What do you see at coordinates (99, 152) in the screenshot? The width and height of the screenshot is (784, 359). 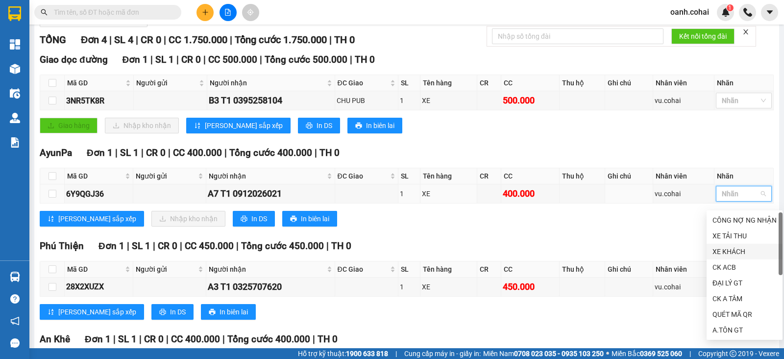 I see `span: Đơn 1` at bounding box center [99, 152].